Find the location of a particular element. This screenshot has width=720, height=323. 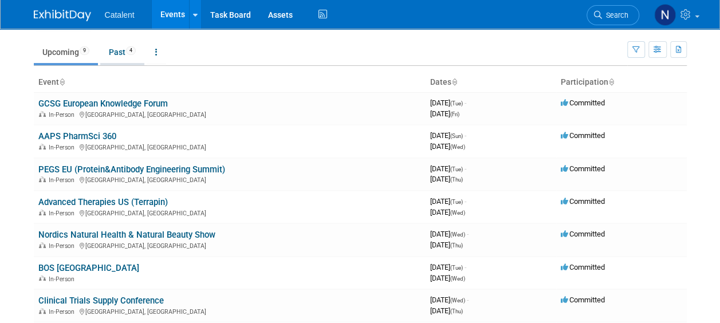

a: AAPS PharmSci 360 is located at coordinates (77, 136).